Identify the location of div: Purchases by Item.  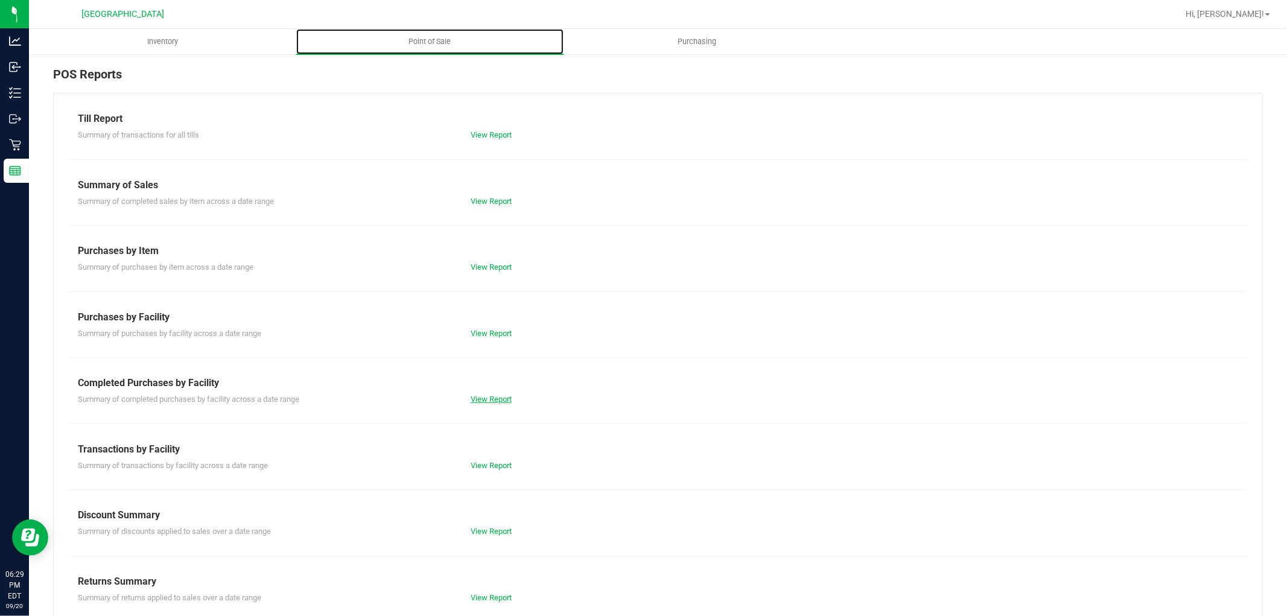
(658, 251).